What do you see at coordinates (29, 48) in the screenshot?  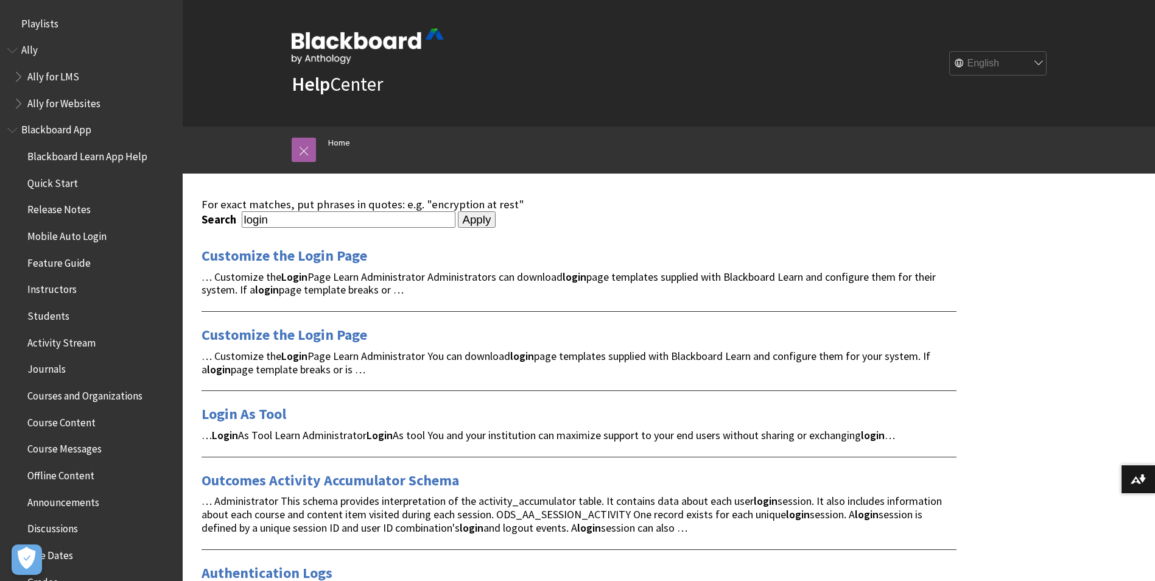 I see `span: Ally` at bounding box center [29, 48].